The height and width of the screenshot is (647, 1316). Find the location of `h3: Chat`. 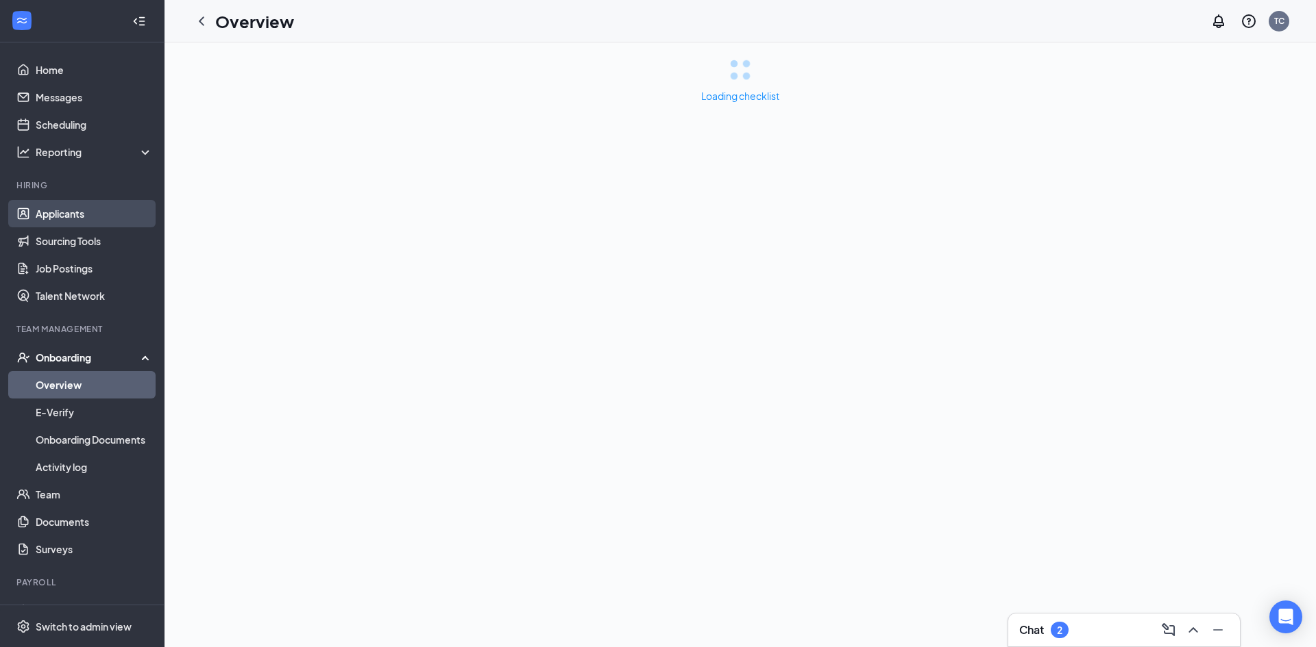

h3: Chat is located at coordinates (1031, 630).